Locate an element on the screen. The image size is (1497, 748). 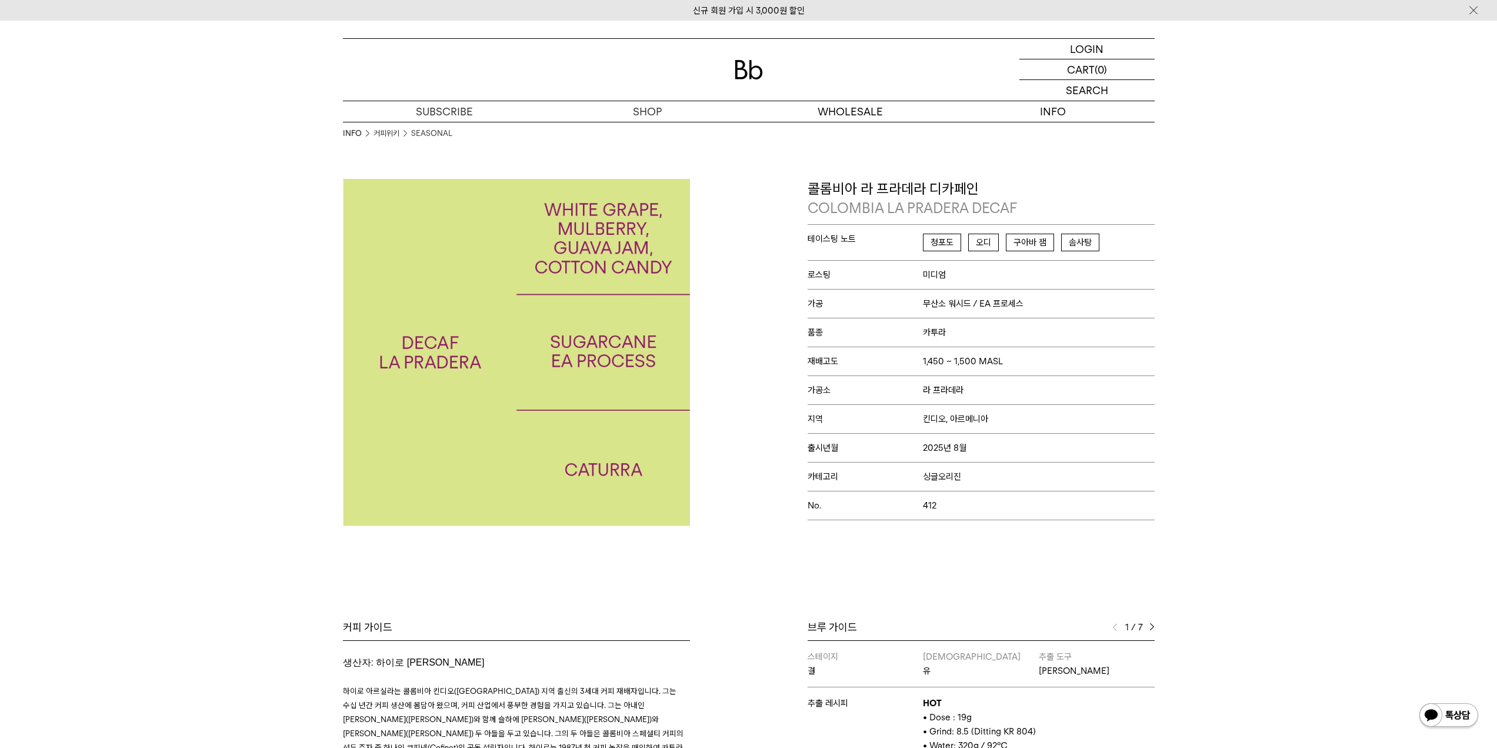
span: 라 프라데라 is located at coordinates (943, 390).